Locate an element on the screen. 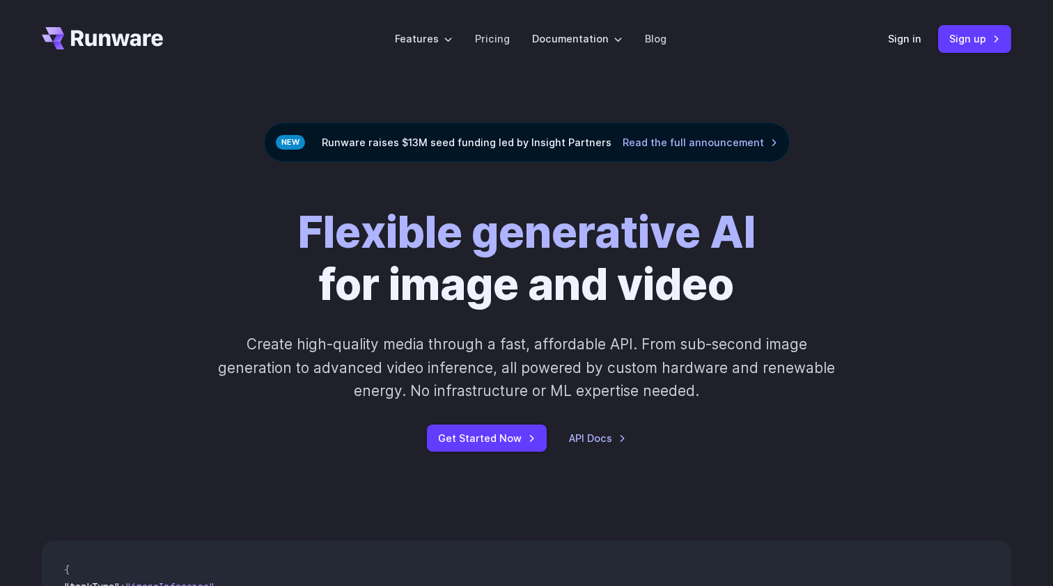 The width and height of the screenshot is (1053, 586). a: Blog is located at coordinates (655, 38).